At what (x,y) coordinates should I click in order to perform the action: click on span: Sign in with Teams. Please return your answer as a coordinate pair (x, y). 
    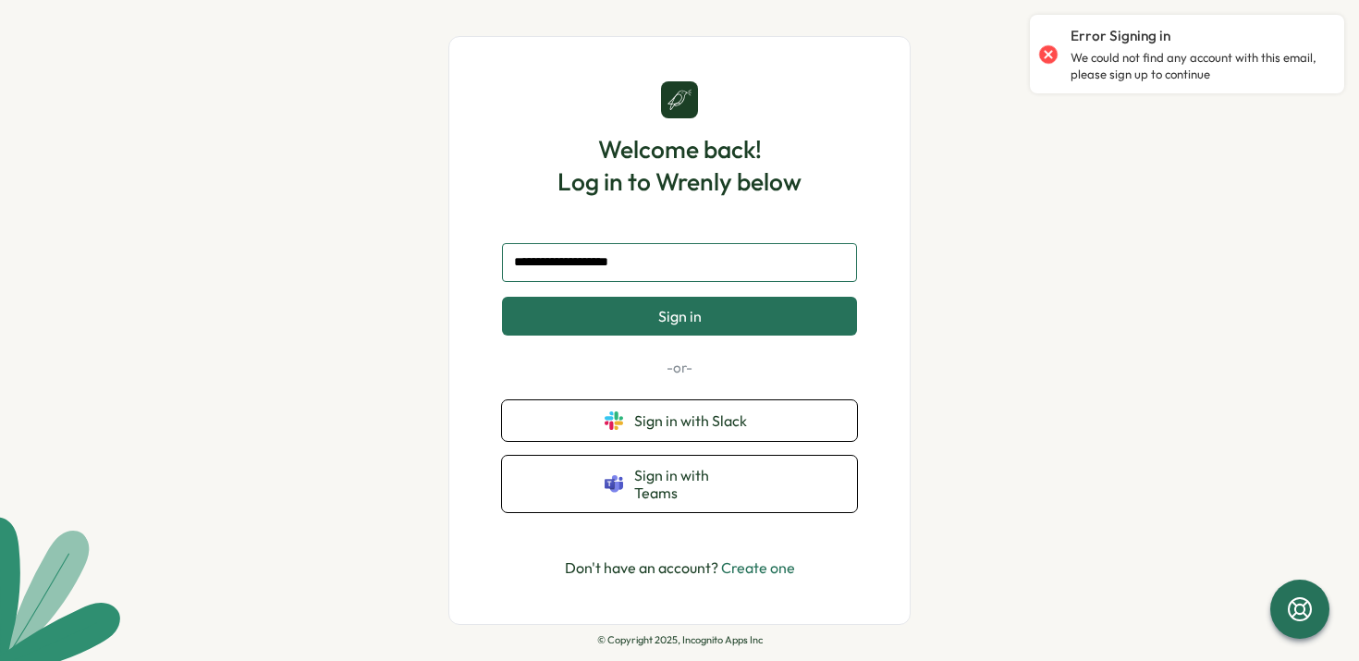
    Looking at the image, I should click on (694, 483).